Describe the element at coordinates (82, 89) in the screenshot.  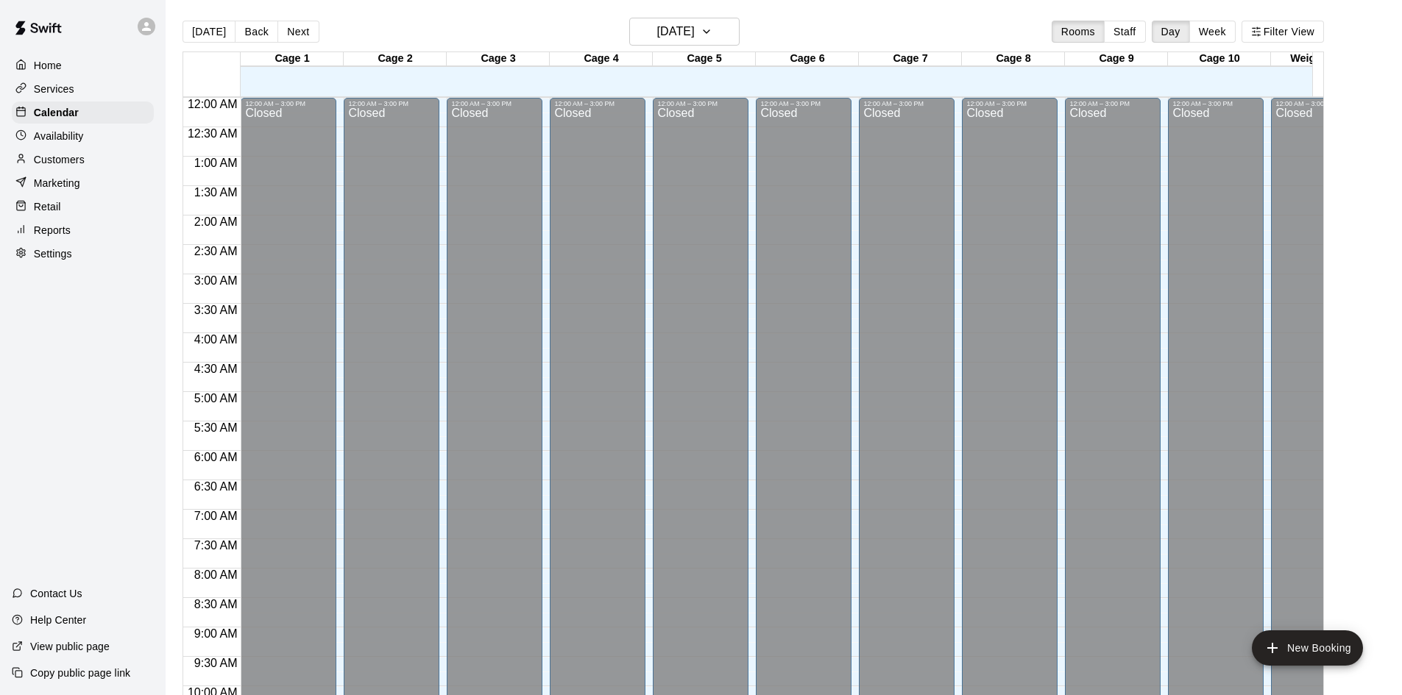
I see `div: Services` at that location.